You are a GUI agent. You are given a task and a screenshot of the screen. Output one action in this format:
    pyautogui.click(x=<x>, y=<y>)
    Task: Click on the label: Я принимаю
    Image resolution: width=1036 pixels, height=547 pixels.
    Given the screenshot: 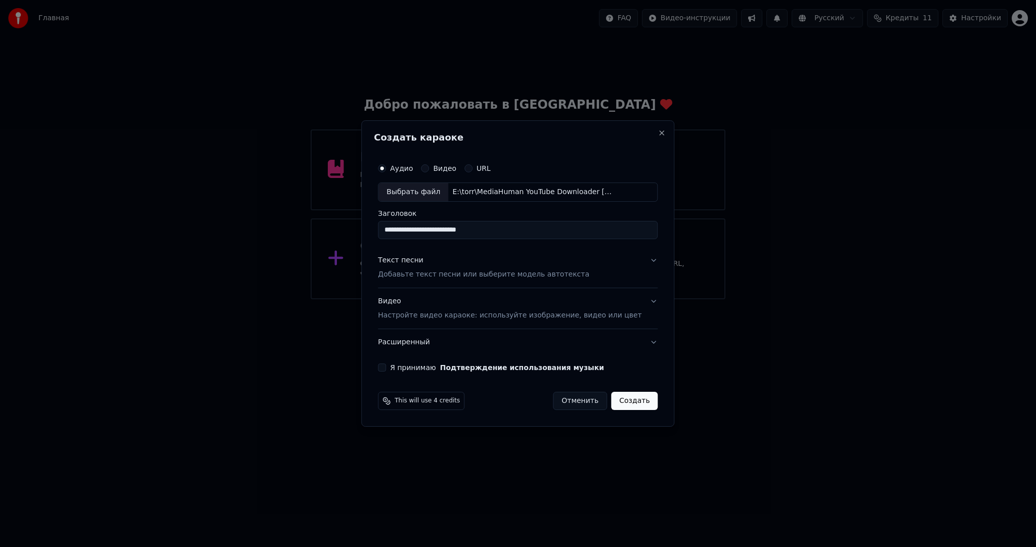 What is the action you would take?
    pyautogui.click(x=497, y=368)
    